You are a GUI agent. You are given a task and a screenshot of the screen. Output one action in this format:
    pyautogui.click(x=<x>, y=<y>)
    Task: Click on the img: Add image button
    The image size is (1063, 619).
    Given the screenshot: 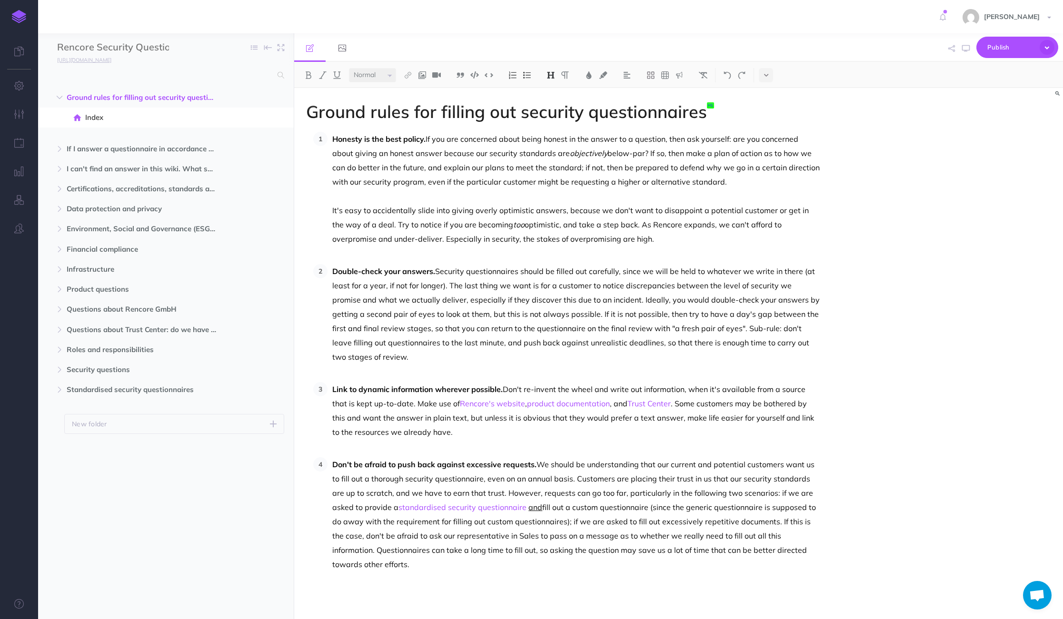 What is the action you would take?
    pyautogui.click(x=422, y=75)
    